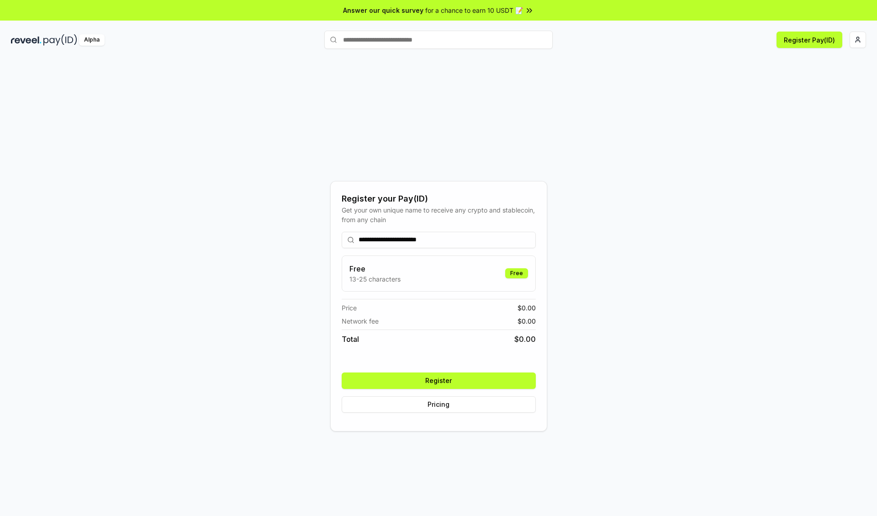 The height and width of the screenshot is (516, 877). I want to click on h3: Free, so click(375, 269).